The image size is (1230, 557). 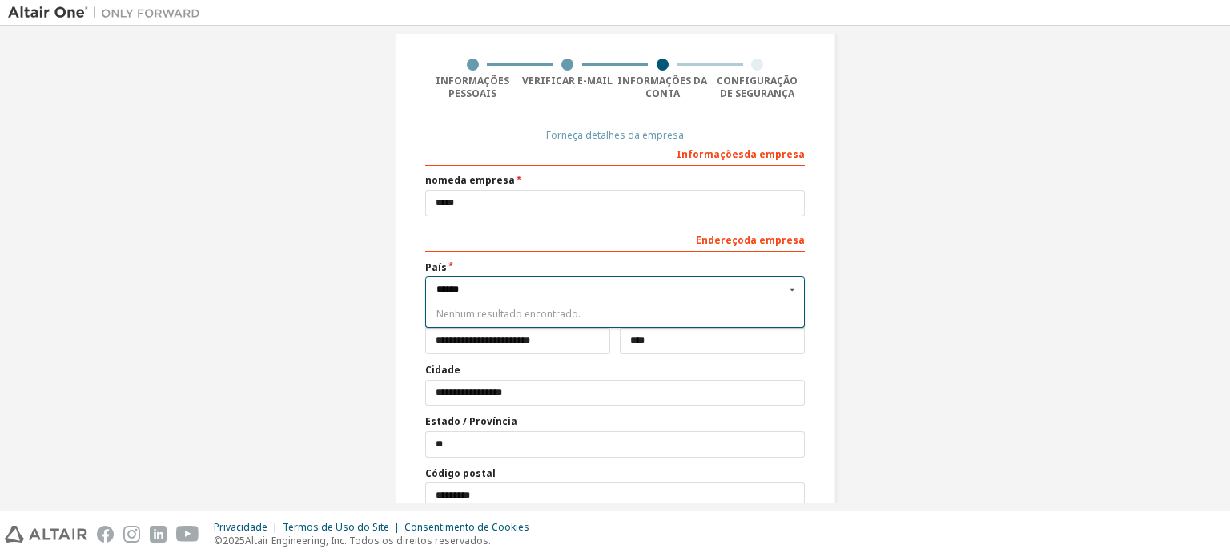 I want to click on font: Informações da conta, so click(x=662, y=86).